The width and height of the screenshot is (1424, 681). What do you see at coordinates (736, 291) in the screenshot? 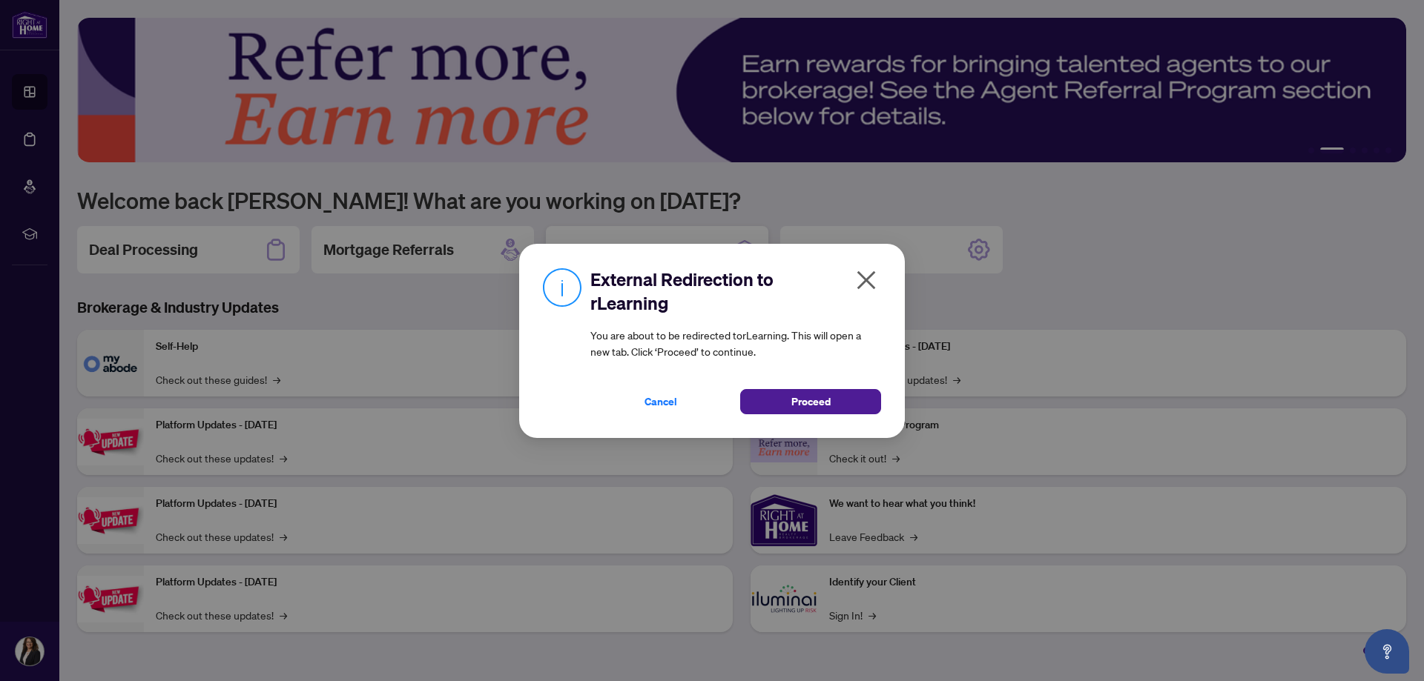
I see `h2: External Redirection to rLearning` at bounding box center [736, 291].